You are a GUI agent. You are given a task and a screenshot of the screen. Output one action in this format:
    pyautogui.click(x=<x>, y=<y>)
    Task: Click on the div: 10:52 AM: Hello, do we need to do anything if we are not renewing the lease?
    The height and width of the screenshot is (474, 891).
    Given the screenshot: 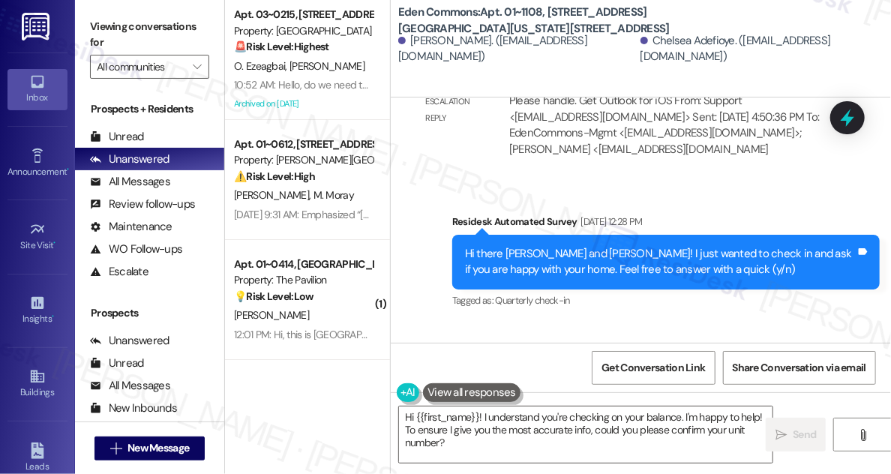 What is the action you would take?
    pyautogui.click(x=400, y=85)
    